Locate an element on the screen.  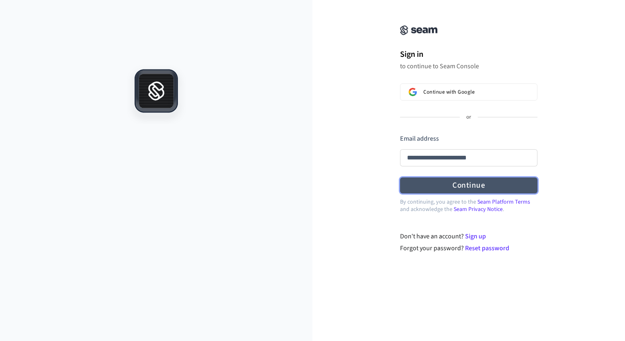
div: Forgot your password? is located at coordinates (468, 248).